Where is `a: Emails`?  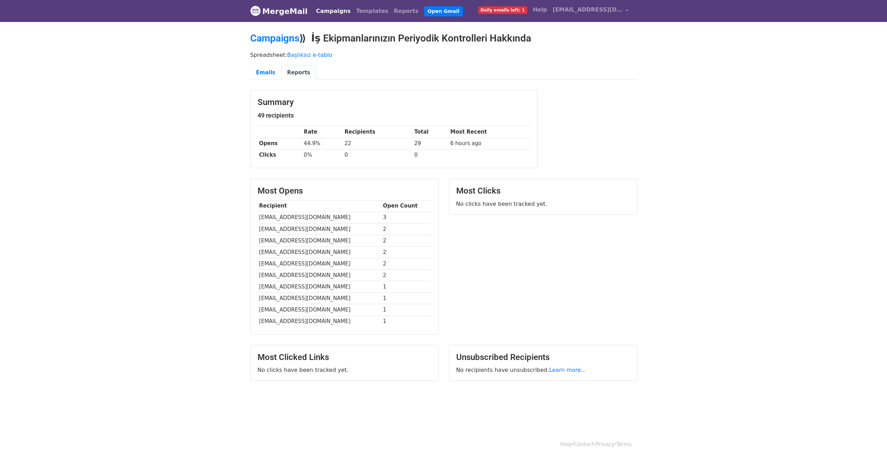 a: Emails is located at coordinates (266, 72).